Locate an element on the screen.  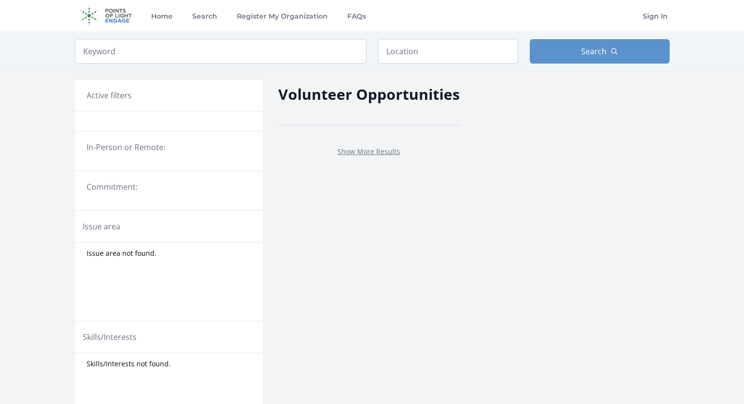
legend: In-Person or Remote: is located at coordinates (169, 147).